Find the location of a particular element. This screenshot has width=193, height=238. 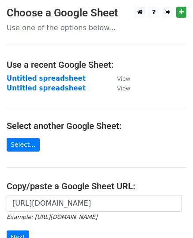

p: Use one of the options below... is located at coordinates (96, 27).